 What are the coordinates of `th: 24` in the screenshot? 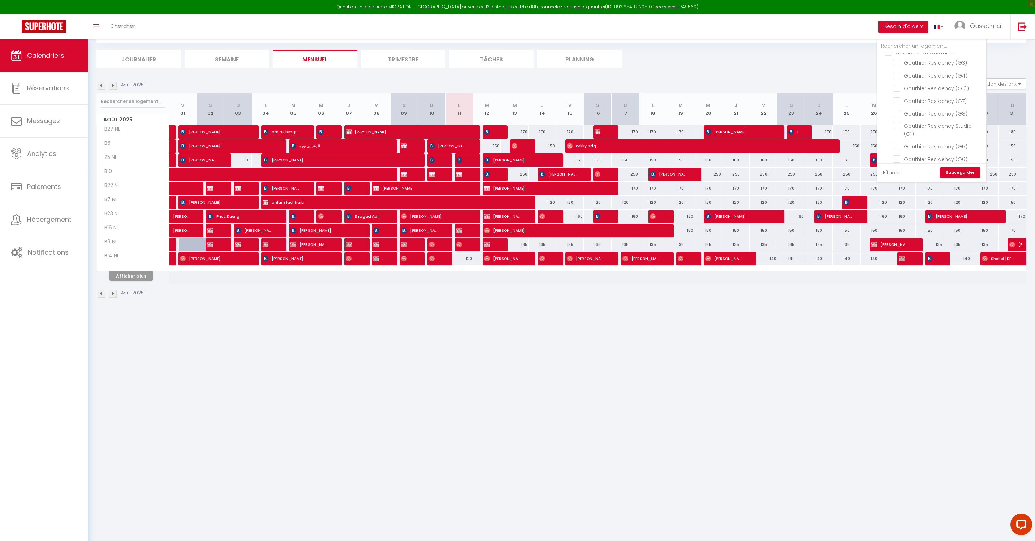 It's located at (819, 109).